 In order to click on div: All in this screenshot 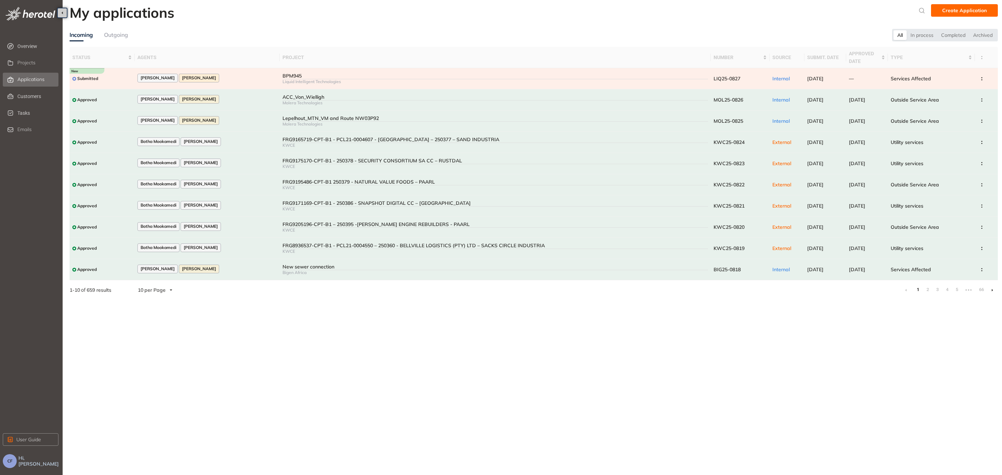, I will do `click(900, 35)`.